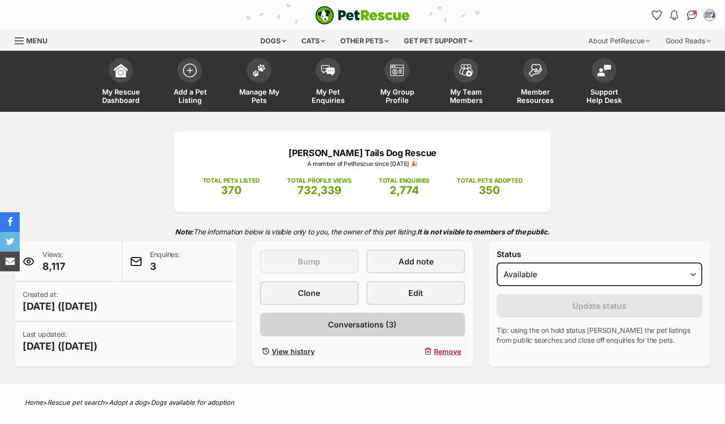  What do you see at coordinates (604, 96) in the screenshot?
I see `span: Support Help Desk` at bounding box center [604, 96].